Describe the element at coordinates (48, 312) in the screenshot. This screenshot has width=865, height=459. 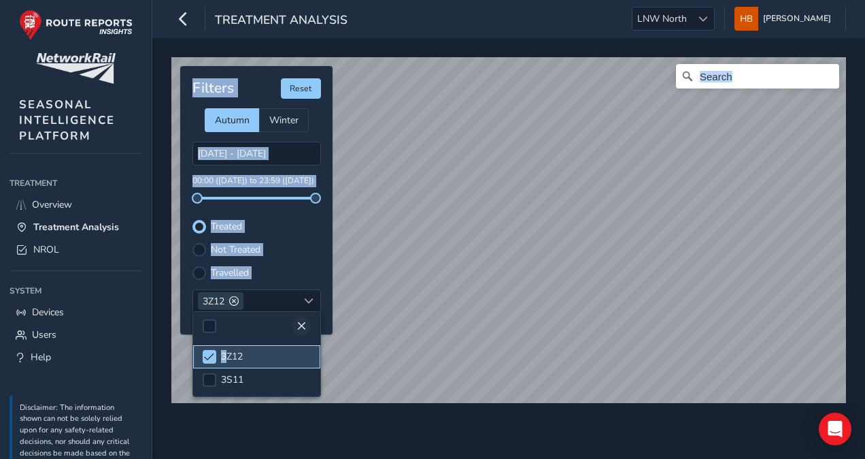
I see `span: Devices` at that location.